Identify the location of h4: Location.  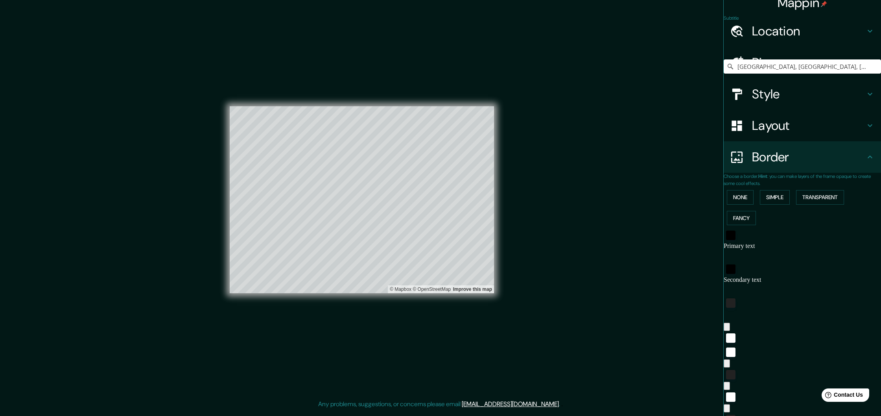
(808, 31).